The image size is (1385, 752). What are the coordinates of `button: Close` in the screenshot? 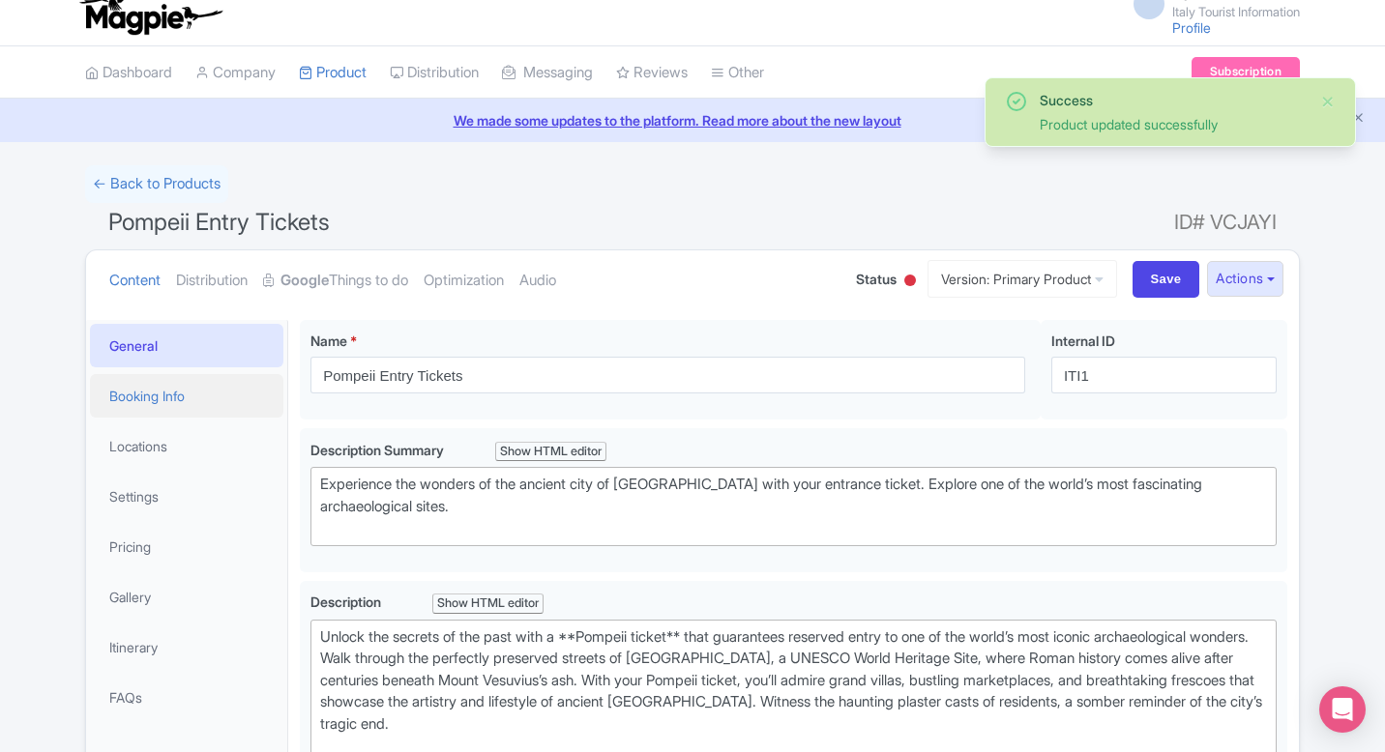 It's located at (1327, 102).